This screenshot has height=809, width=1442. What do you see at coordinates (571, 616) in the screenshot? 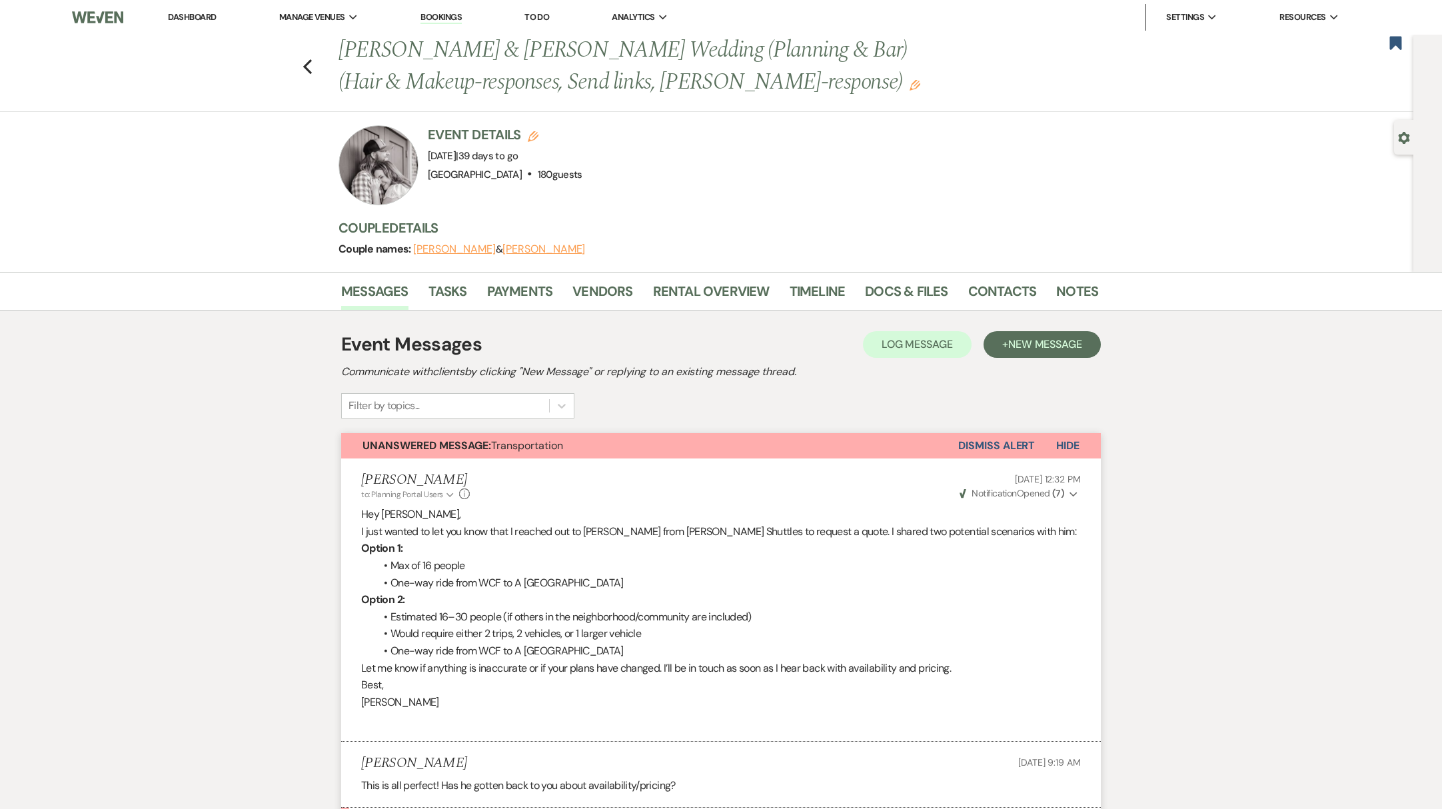
I see `span: Estimated 16–30 people (if others in the neighborhood/community are included)` at bounding box center [571, 616].